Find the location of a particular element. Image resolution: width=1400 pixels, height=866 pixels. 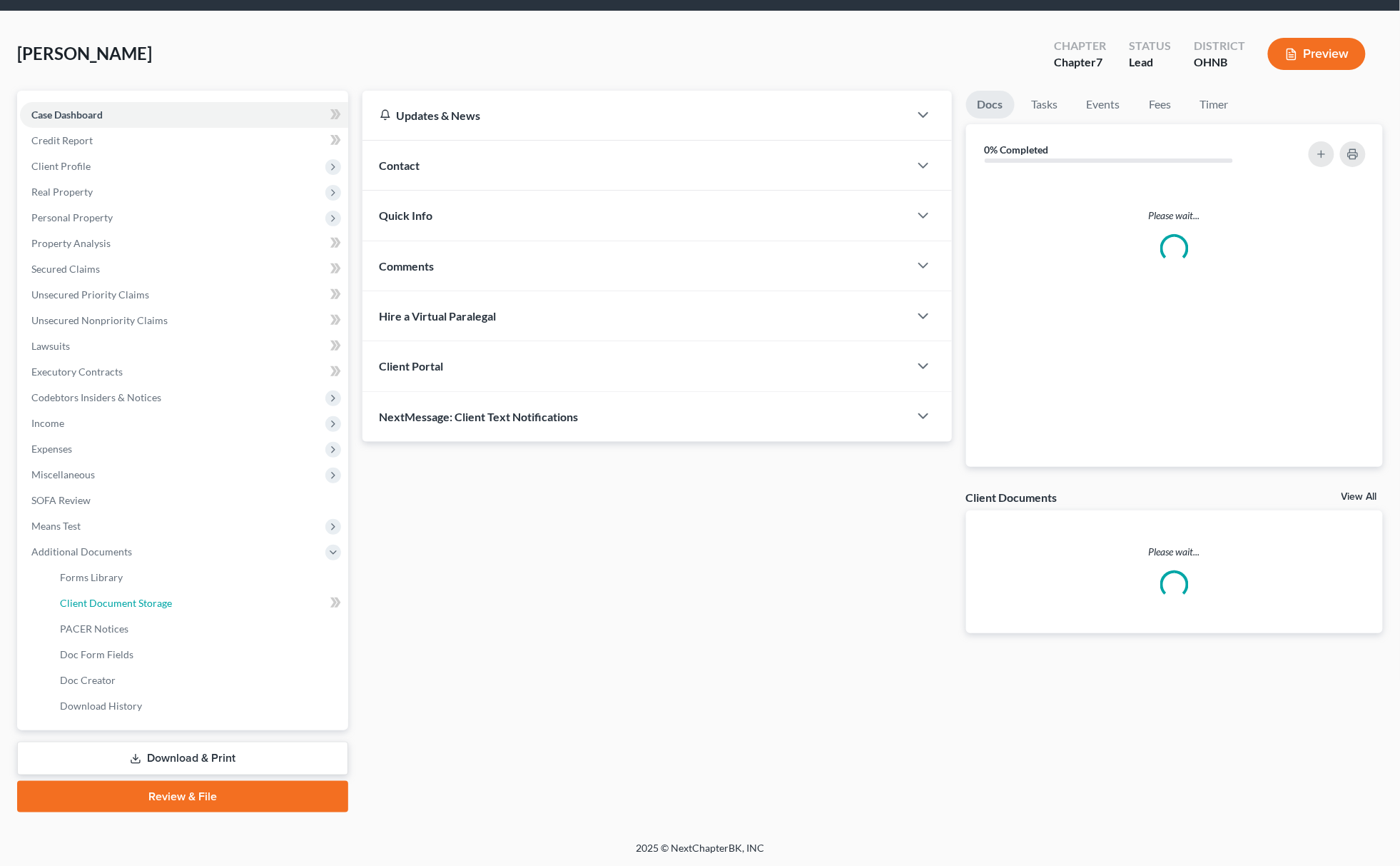

a: Unsecured Priority Claims is located at coordinates (184, 295).